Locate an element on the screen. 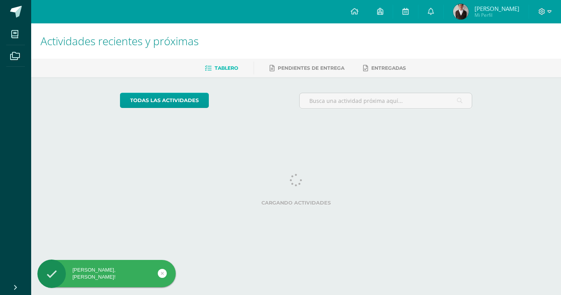 The width and height of the screenshot is (561, 295). span: Entregadas is located at coordinates (388, 68).